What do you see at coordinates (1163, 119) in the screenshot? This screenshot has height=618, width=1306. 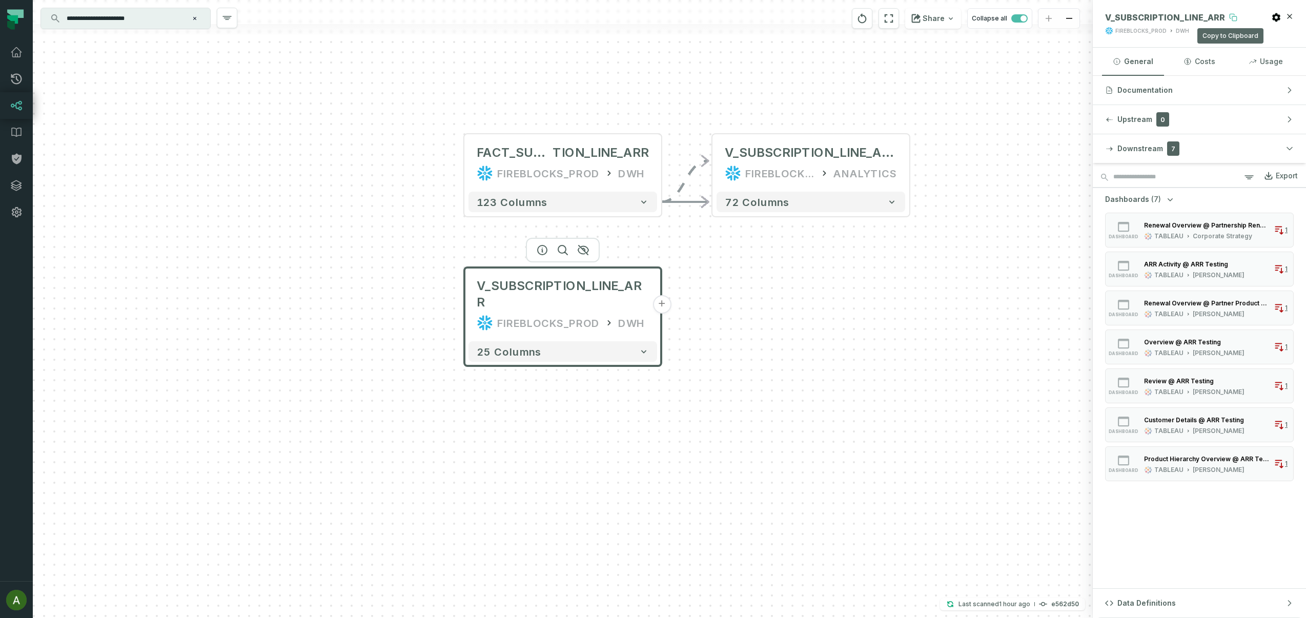 I see `span: 0` at bounding box center [1163, 119].